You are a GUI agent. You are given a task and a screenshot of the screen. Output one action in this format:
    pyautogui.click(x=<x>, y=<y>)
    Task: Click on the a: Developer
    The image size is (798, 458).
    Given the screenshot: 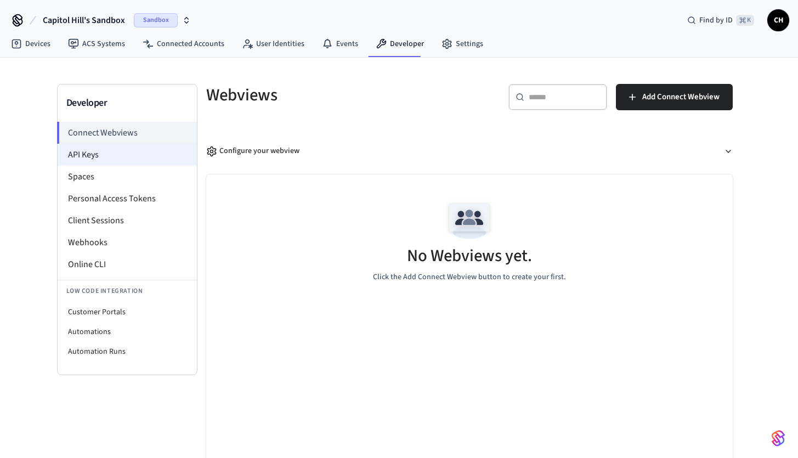 What is the action you would take?
    pyautogui.click(x=400, y=44)
    